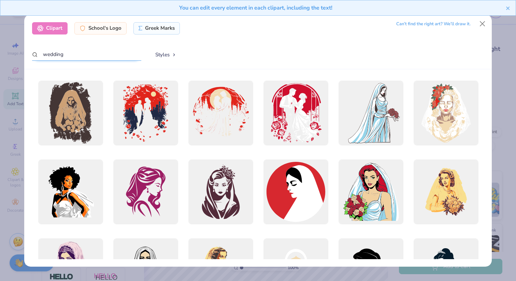  I want to click on button: Styles, so click(166, 55).